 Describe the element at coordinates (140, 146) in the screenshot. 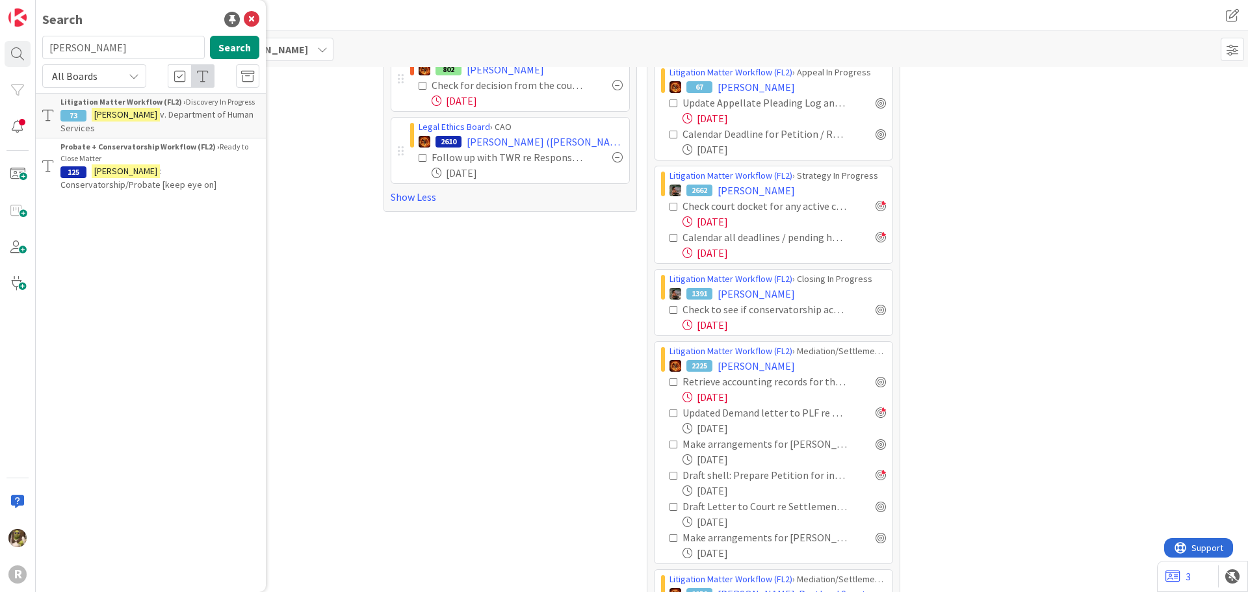

I see `b: Probate + Conservatorship Workflow (FL2) ›` at that location.